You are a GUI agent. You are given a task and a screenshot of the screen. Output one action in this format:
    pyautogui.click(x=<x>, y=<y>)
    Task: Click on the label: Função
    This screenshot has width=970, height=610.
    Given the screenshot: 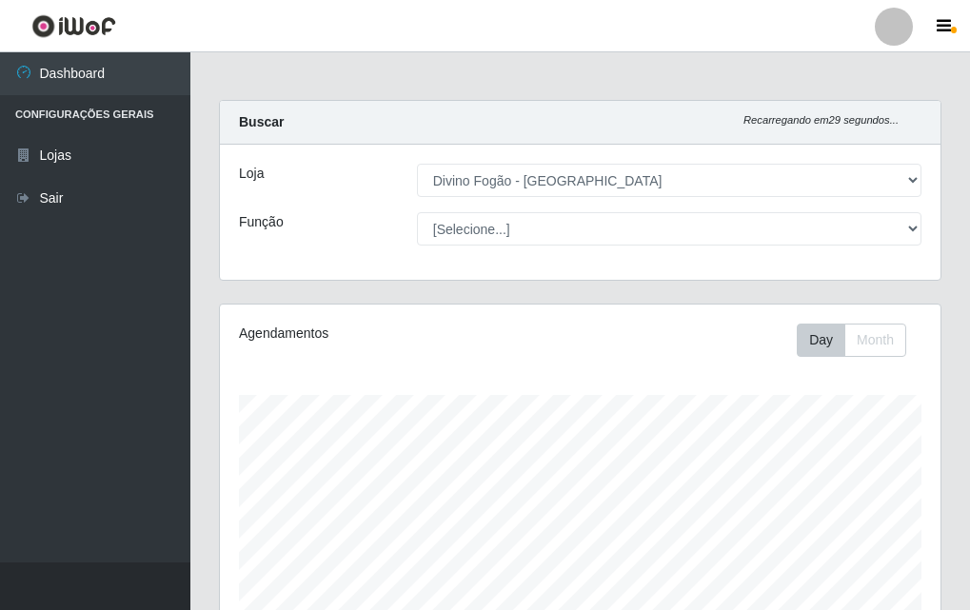 What is the action you would take?
    pyautogui.click(x=261, y=222)
    